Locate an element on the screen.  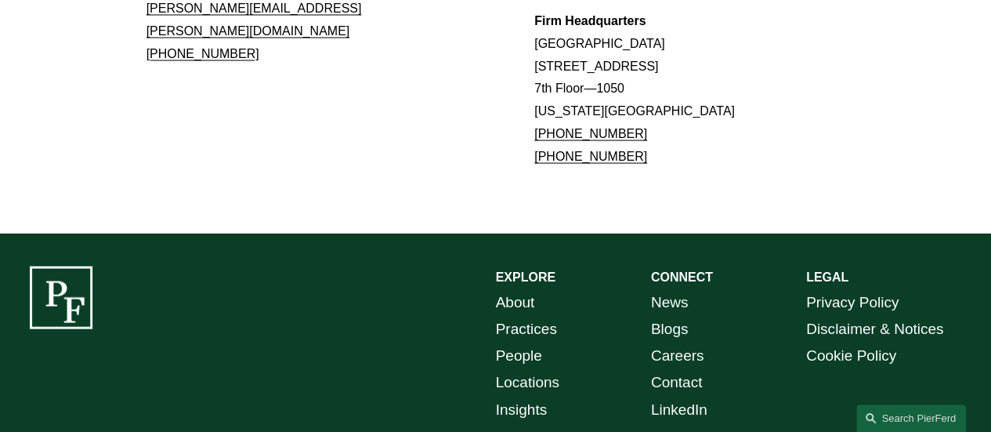
a: Insights is located at coordinates (522, 410).